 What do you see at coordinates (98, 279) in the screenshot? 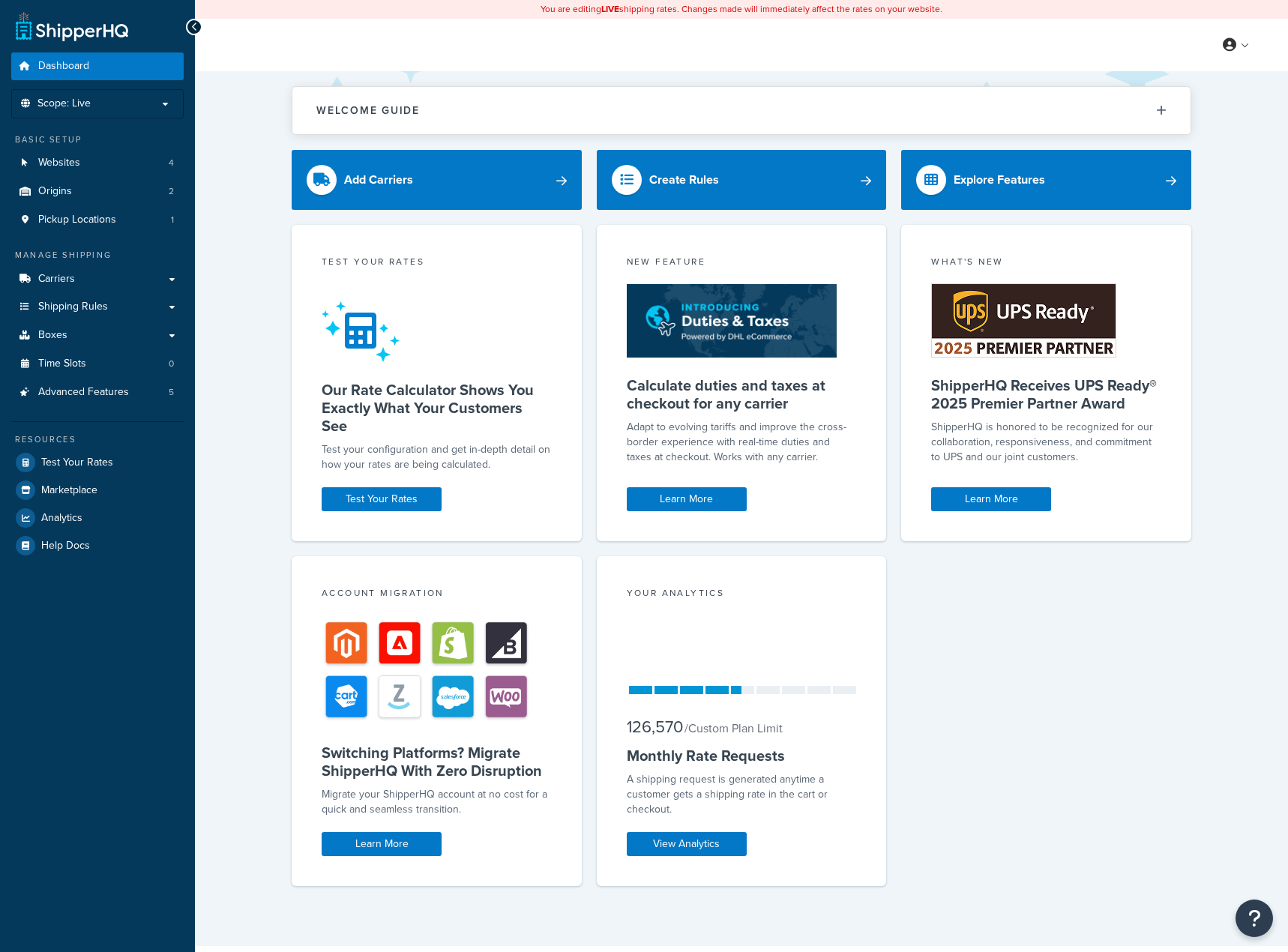
I see `li: Carriers` at bounding box center [98, 279].